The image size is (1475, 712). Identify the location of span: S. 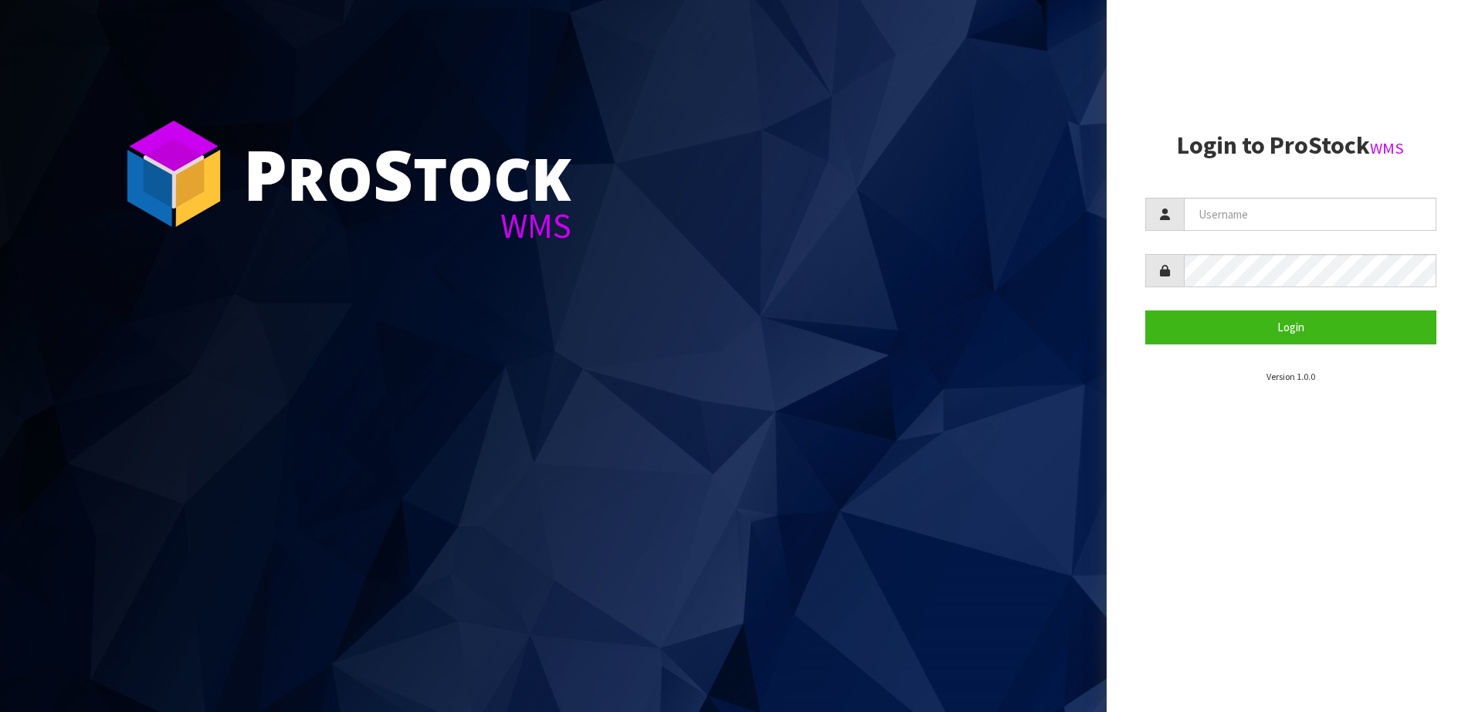
(393, 174).